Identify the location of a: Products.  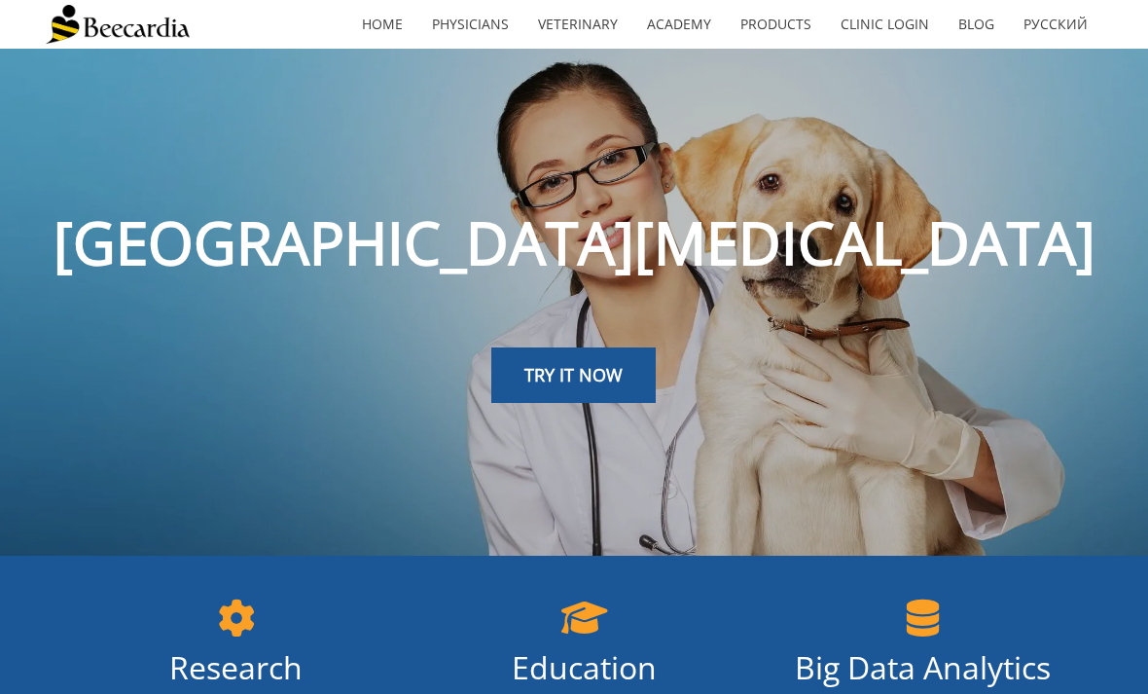
(775, 24).